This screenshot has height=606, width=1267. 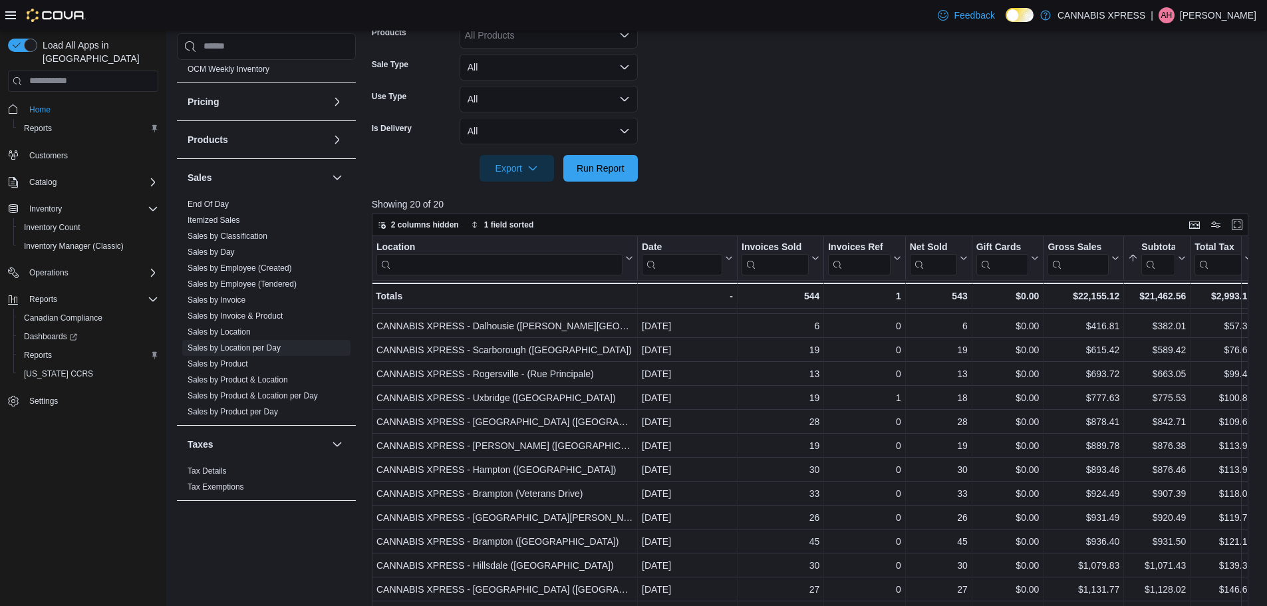 What do you see at coordinates (389, 33) in the screenshot?
I see `label: Products` at bounding box center [389, 33].